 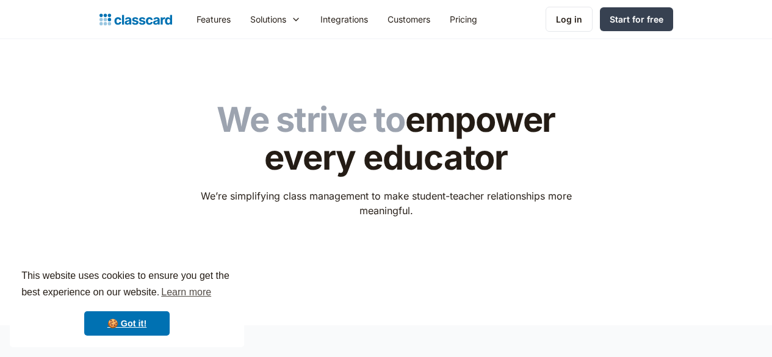 I want to click on a: dismiss cookie message, so click(x=127, y=324).